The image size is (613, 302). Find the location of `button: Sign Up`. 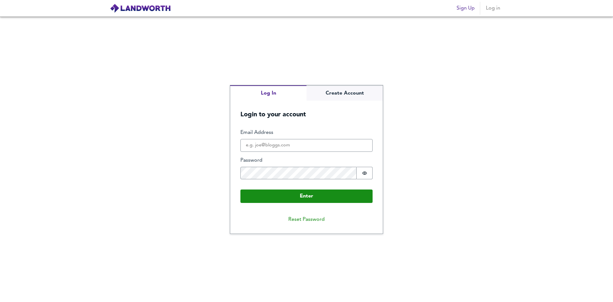

button: Sign Up is located at coordinates (466, 8).